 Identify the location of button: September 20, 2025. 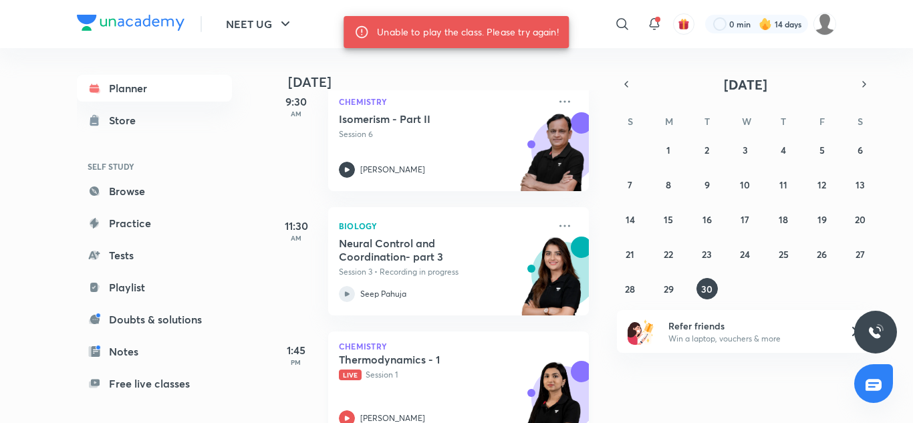
(860, 219).